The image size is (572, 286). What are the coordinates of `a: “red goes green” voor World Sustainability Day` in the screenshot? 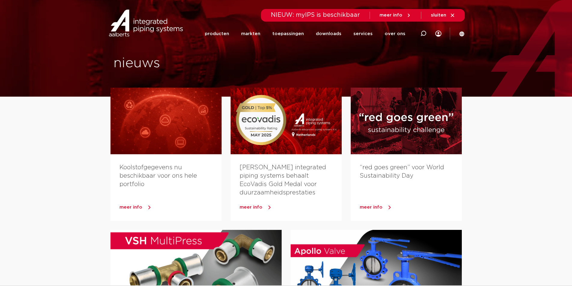 It's located at (401, 172).